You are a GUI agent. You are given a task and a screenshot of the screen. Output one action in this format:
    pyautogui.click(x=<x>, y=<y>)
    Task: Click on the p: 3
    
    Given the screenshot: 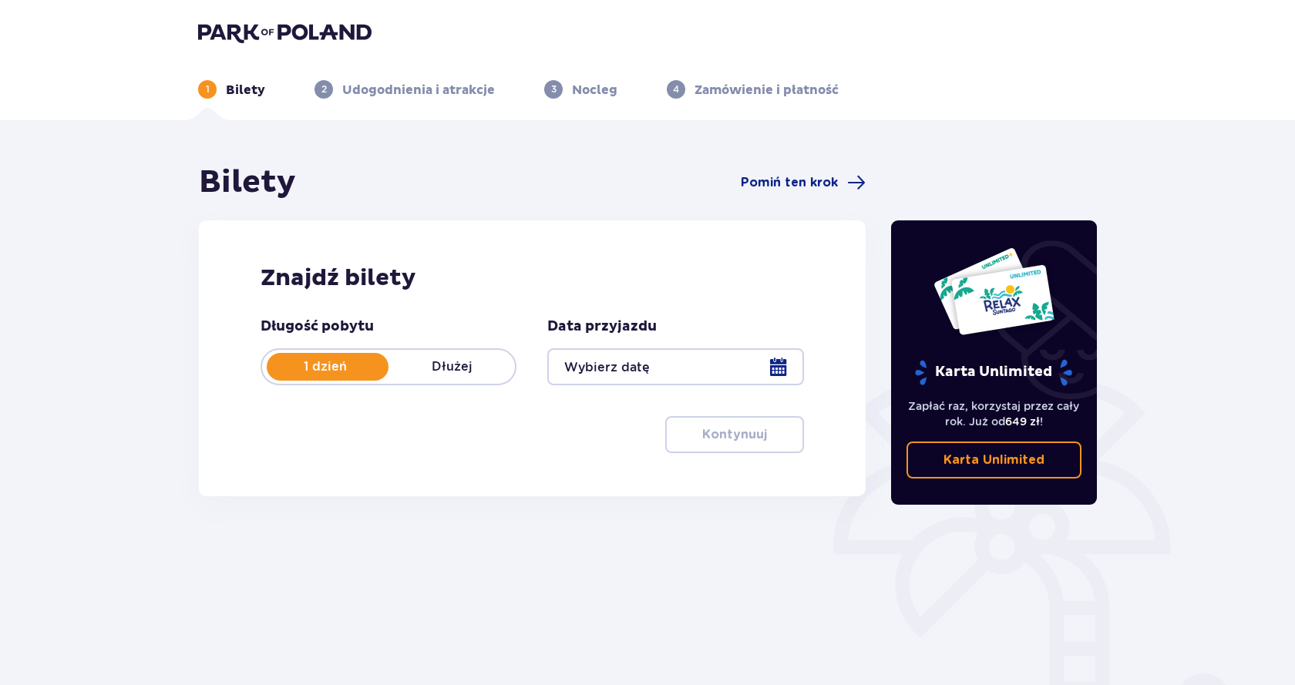 What is the action you would take?
    pyautogui.click(x=553, y=89)
    